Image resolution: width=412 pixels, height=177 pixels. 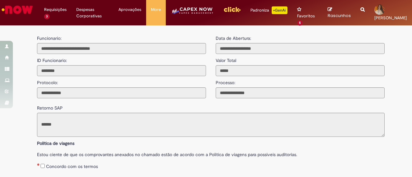 What do you see at coordinates (306, 16) in the screenshot?
I see `span: Favoritos` at bounding box center [306, 16].